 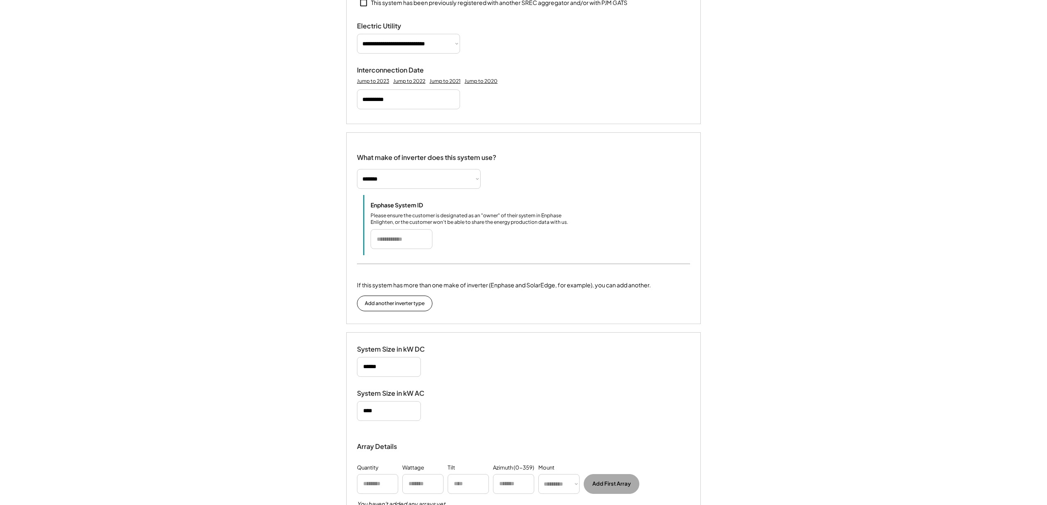 What do you see at coordinates (412, 205) in the screenshot?
I see `div: Enphase System ID` at bounding box center [412, 205].